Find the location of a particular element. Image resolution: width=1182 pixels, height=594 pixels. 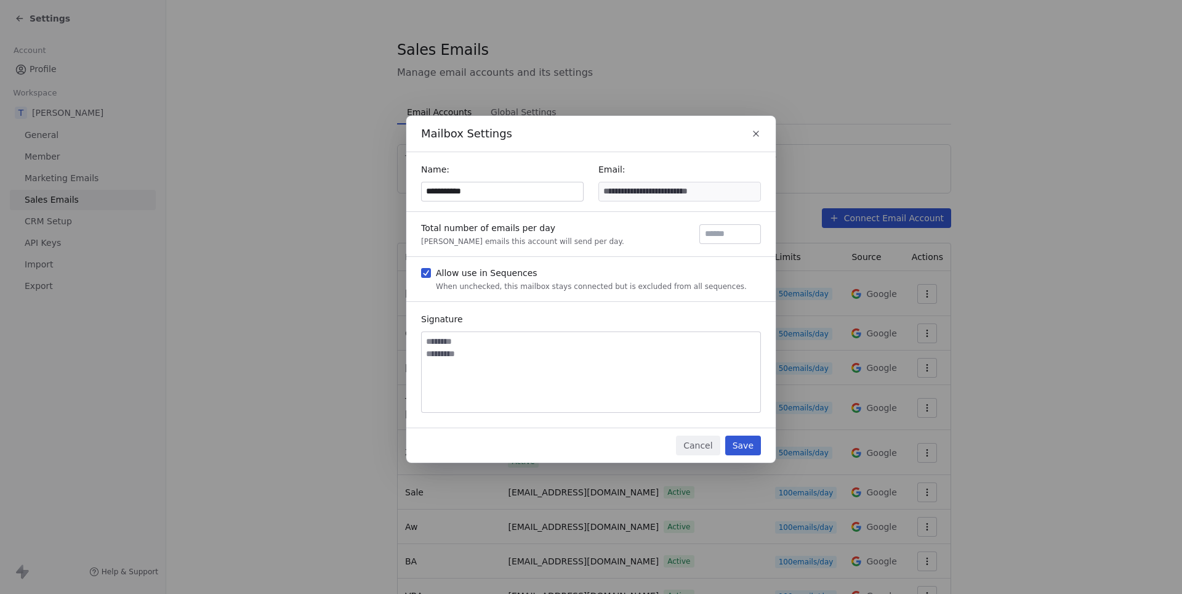

span: Name: is located at coordinates (435, 169).